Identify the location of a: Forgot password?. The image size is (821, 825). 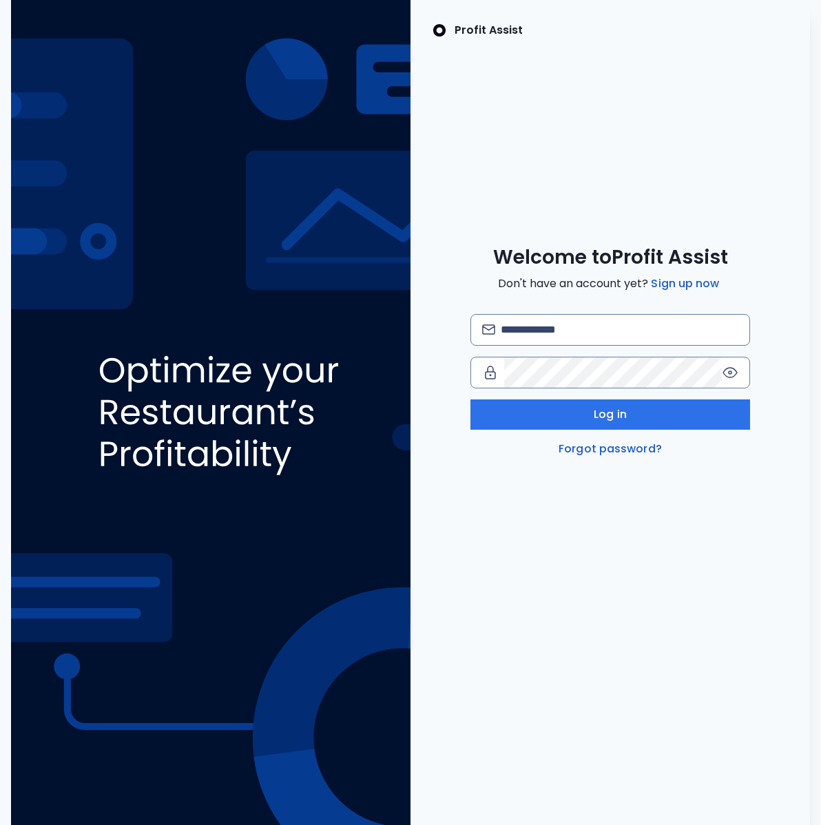
(610, 449).